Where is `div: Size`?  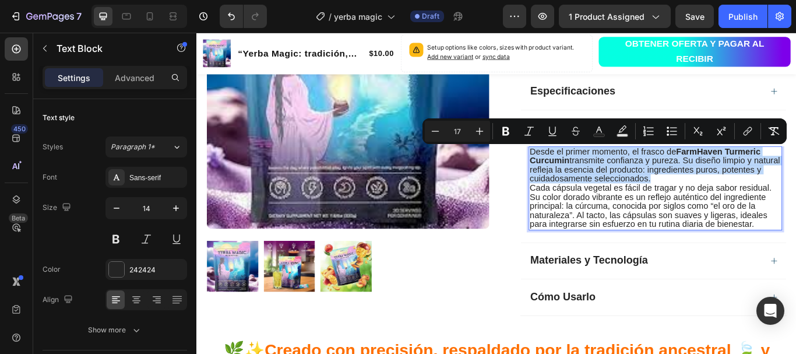
div: Size is located at coordinates (58, 208).